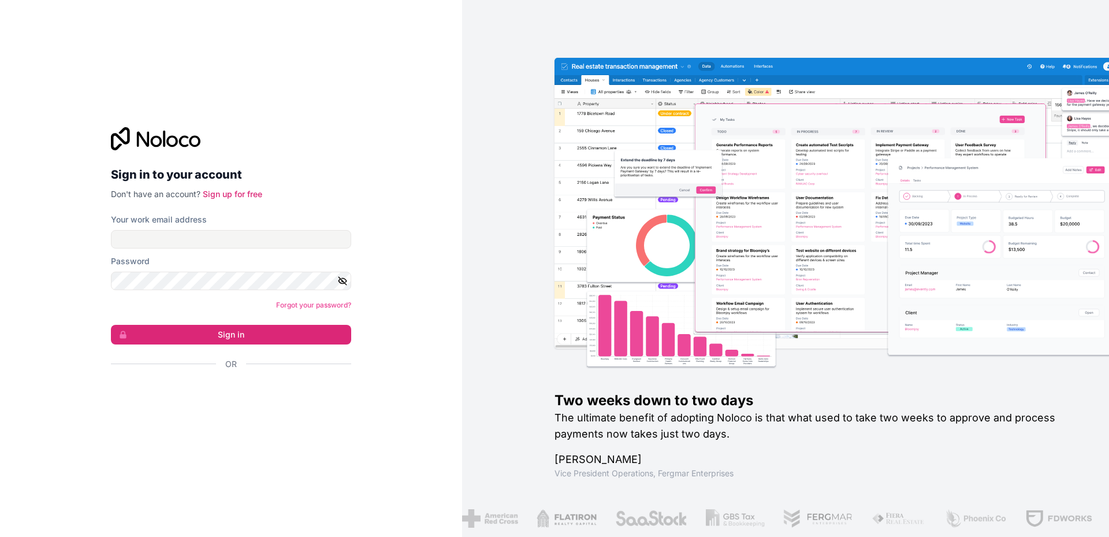 Image resolution: width=1109 pixels, height=537 pixels. Describe the element at coordinates (816, 518) in the screenshot. I see `img: /assets/fergmar-CudnrXN5.png` at that location.